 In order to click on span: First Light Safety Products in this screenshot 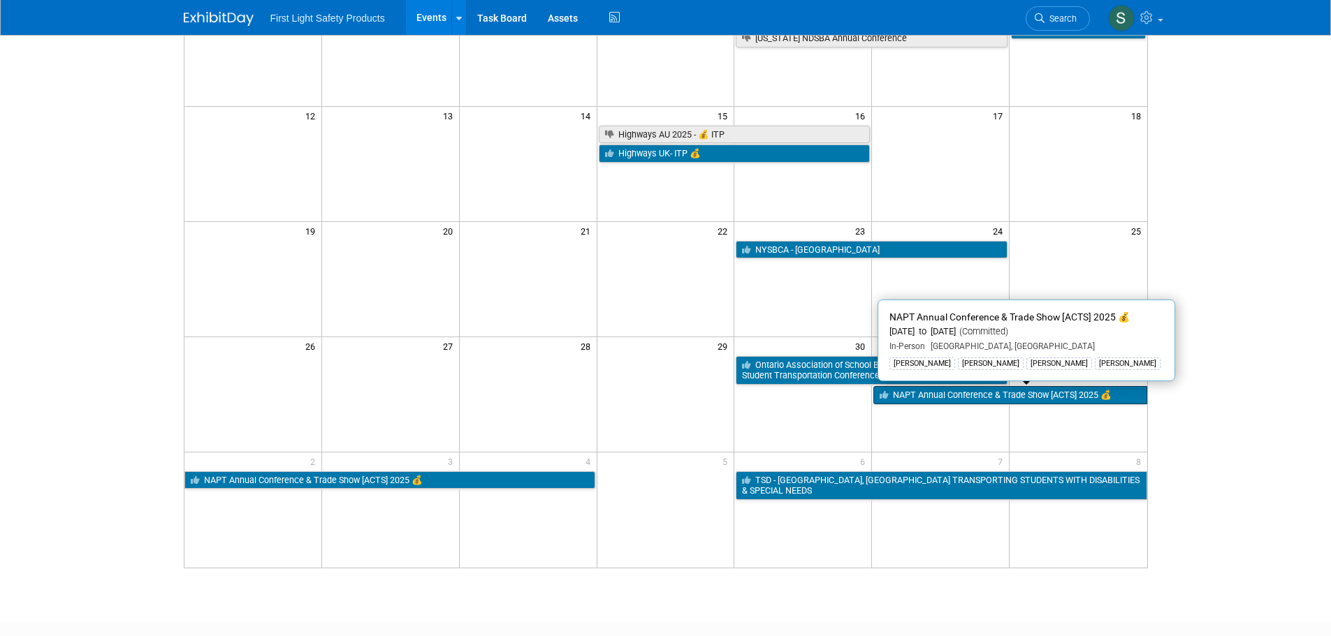, I will do `click(328, 18)`.